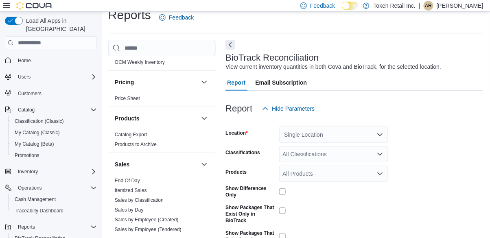 Image resolution: width=490 pixels, height=238 pixels. Describe the element at coordinates (333, 67) in the screenshot. I see `div: View current inventory quantities in both Cova and BioTrack, for the selected location.` at that location.